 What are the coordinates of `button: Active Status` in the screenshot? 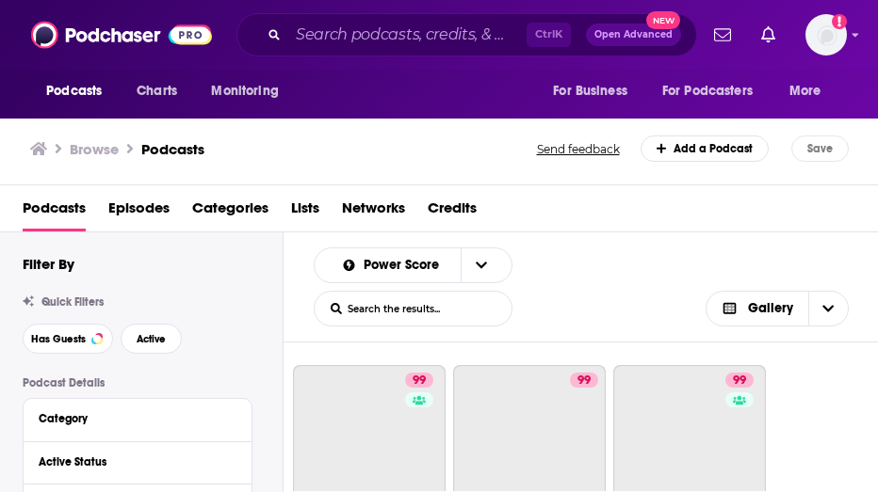 It's located at (137, 461).